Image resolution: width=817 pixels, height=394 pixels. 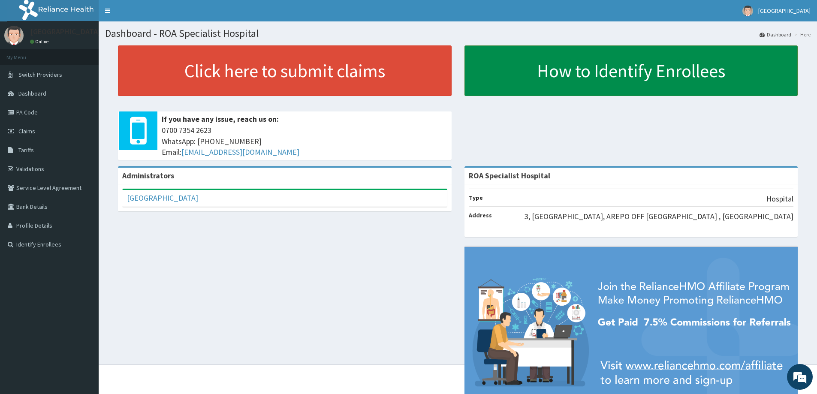 What do you see at coordinates (775, 34) in the screenshot?
I see `a: Dashboard` at bounding box center [775, 34].